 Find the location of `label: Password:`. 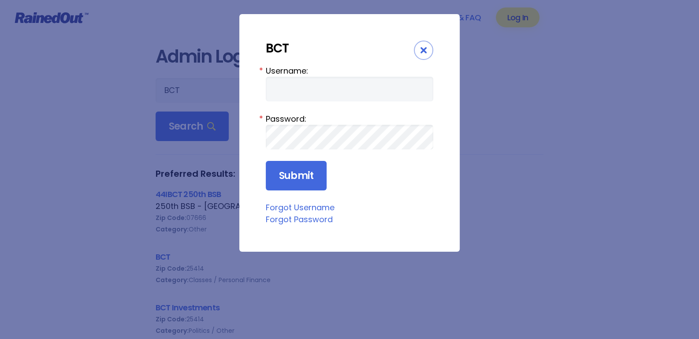

label: Password: is located at coordinates (349, 118).